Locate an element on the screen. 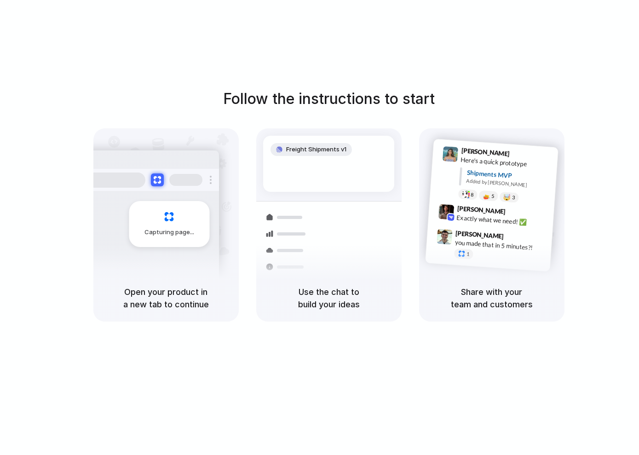 Image resolution: width=639 pixels, height=455 pixels. div: Exactly what we need! ✅ is located at coordinates (502, 220).